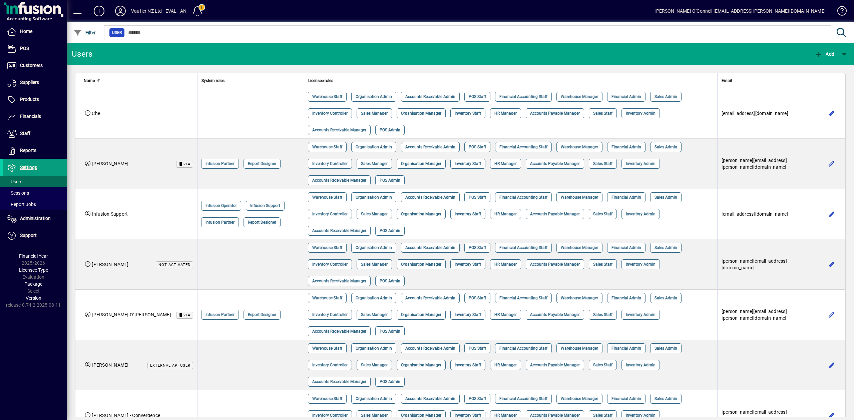  Describe the element at coordinates (33, 298) in the screenshot. I see `span: Version` at that location.